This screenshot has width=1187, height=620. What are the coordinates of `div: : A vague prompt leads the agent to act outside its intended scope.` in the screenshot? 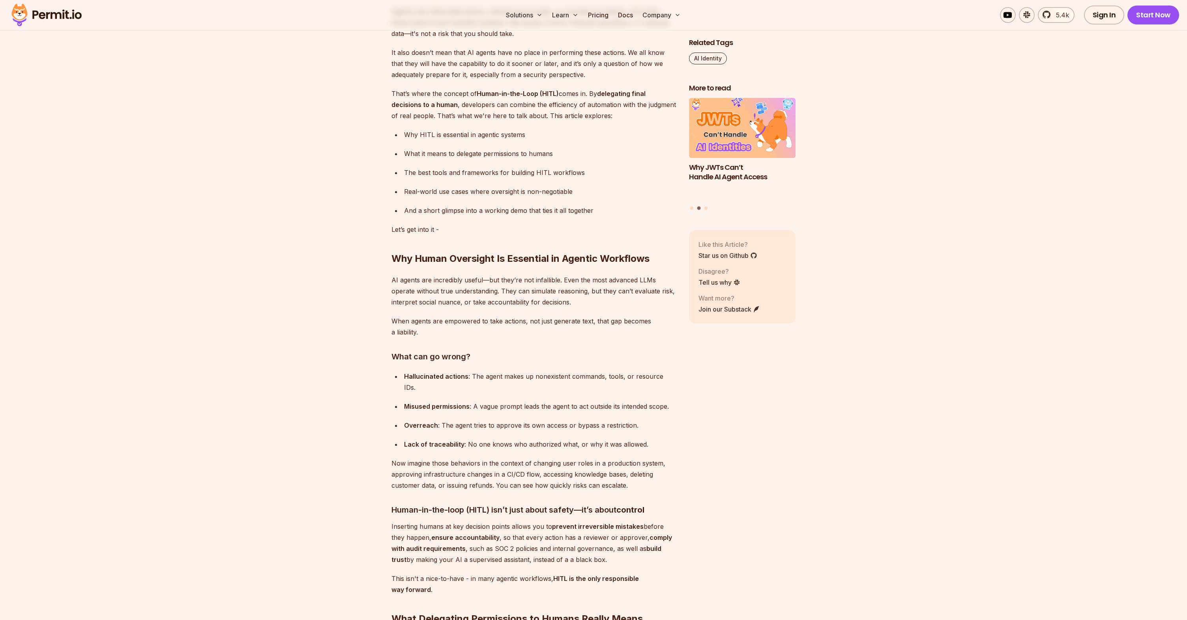 It's located at (540, 406).